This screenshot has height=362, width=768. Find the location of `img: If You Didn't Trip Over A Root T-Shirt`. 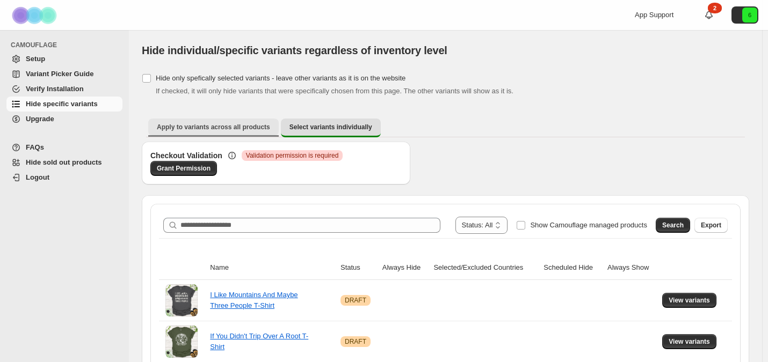

img: If You Didn't Trip Over A Root T-Shirt is located at coordinates (181, 342).